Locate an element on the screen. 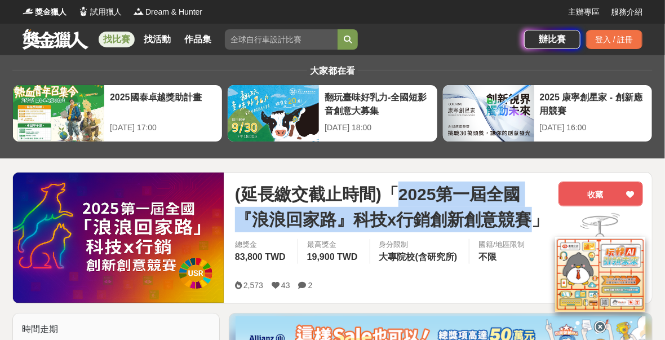  a: LogoDream & Hunter is located at coordinates (167, 12).